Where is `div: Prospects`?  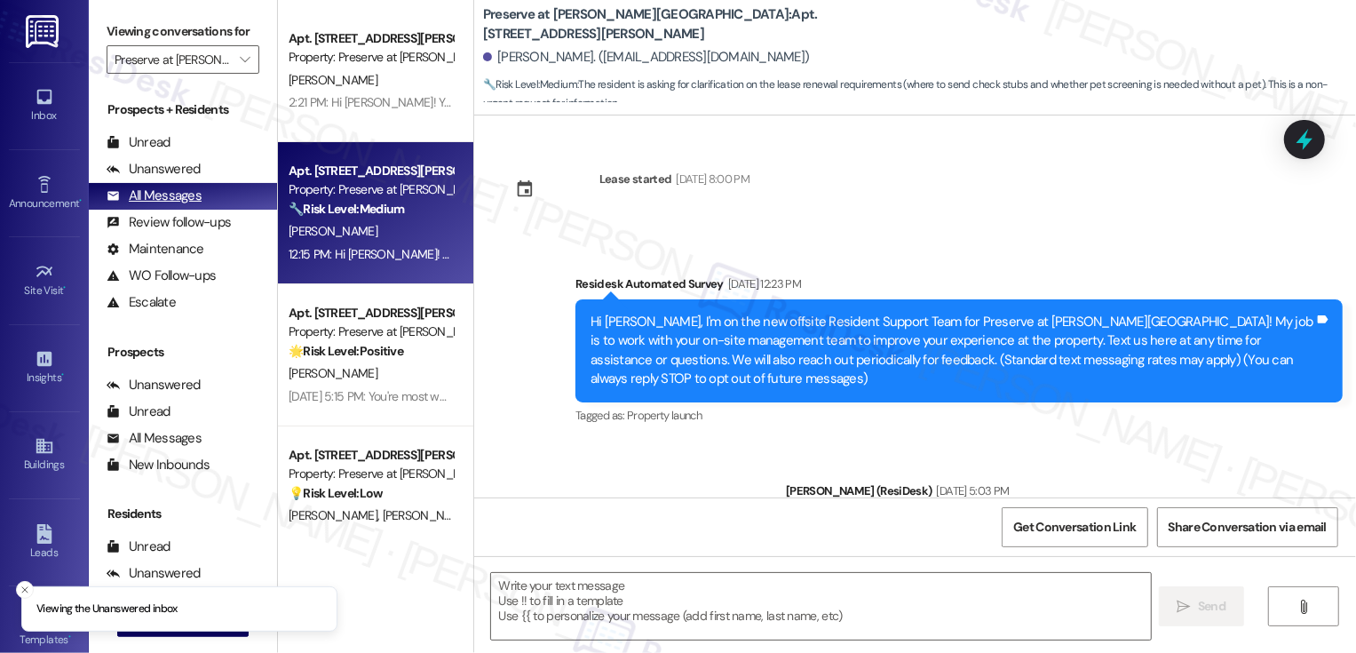 div: Prospects is located at coordinates (183, 352).